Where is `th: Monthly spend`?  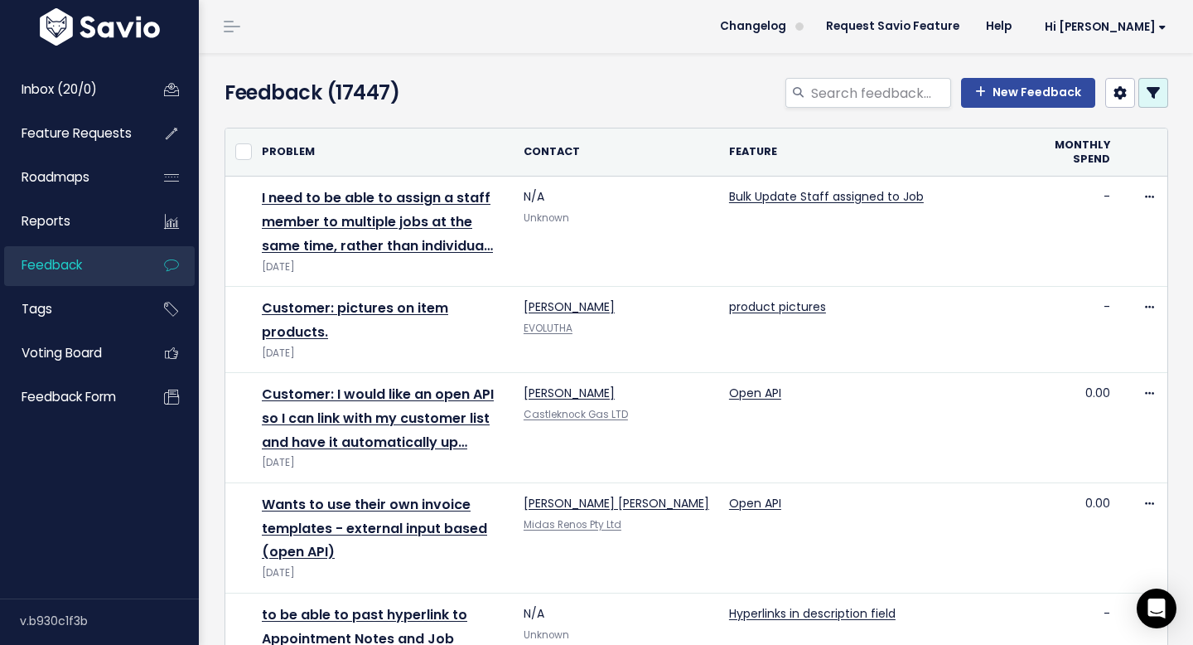
th: Monthly spend is located at coordinates (1080, 152).